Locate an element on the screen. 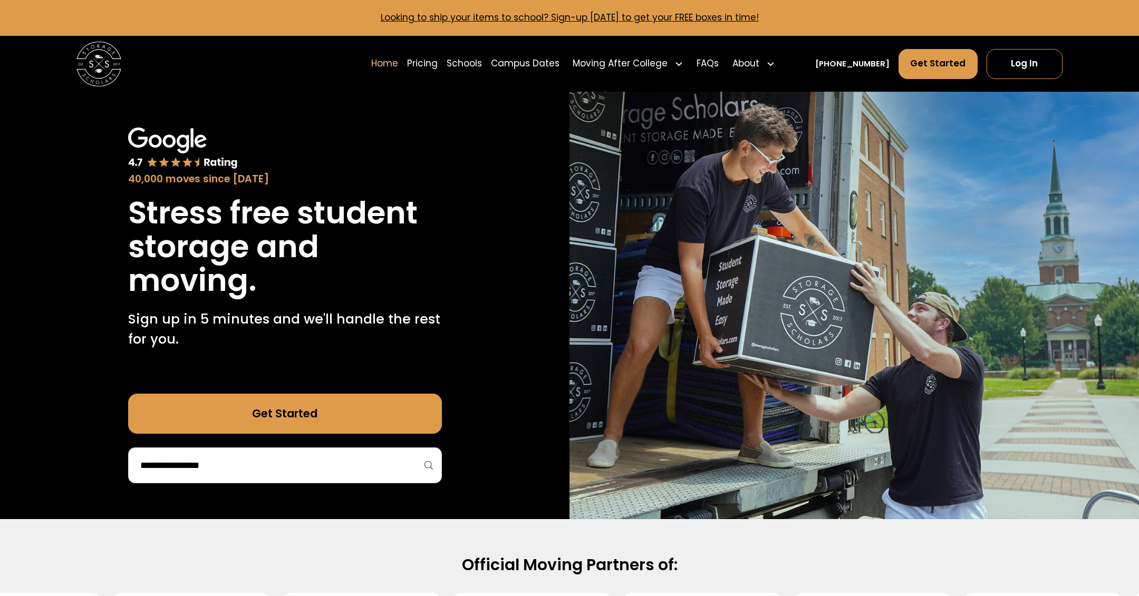 The height and width of the screenshot is (596, 1139). a: Campus Dates is located at coordinates (525, 64).